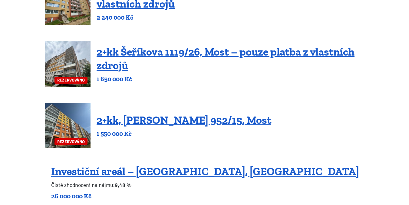 The width and height of the screenshot is (409, 205). I want to click on p: 2 240 000 Kč, so click(230, 18).